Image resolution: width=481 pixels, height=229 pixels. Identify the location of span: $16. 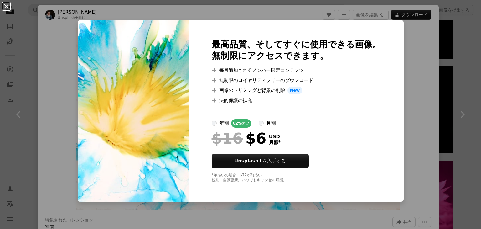
(227, 138).